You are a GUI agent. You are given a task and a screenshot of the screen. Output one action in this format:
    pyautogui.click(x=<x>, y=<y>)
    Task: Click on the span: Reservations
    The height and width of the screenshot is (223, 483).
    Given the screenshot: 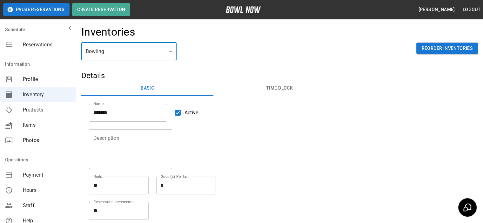 What is the action you would take?
    pyautogui.click(x=47, y=45)
    